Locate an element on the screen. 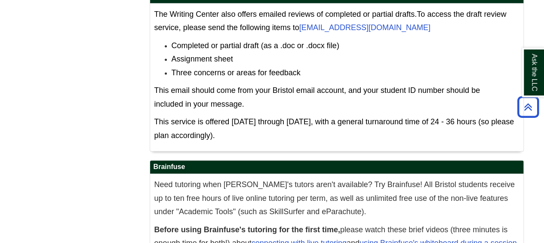 The width and height of the screenshot is (544, 243). h2: Brainfuse is located at coordinates (337, 167).